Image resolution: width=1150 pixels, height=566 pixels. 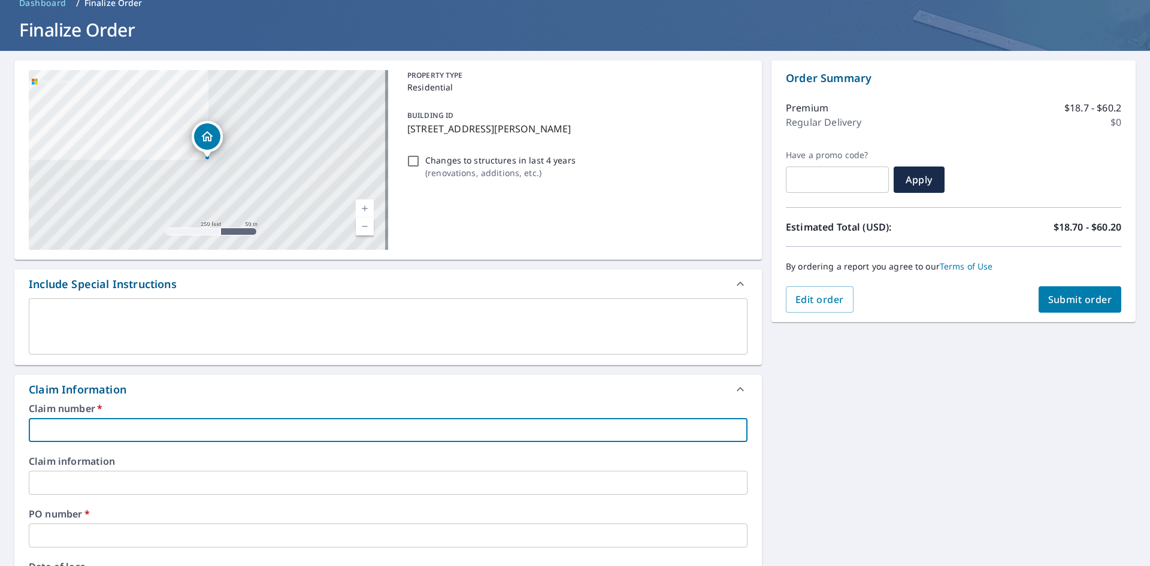 I want to click on button: Submit order, so click(x=1080, y=300).